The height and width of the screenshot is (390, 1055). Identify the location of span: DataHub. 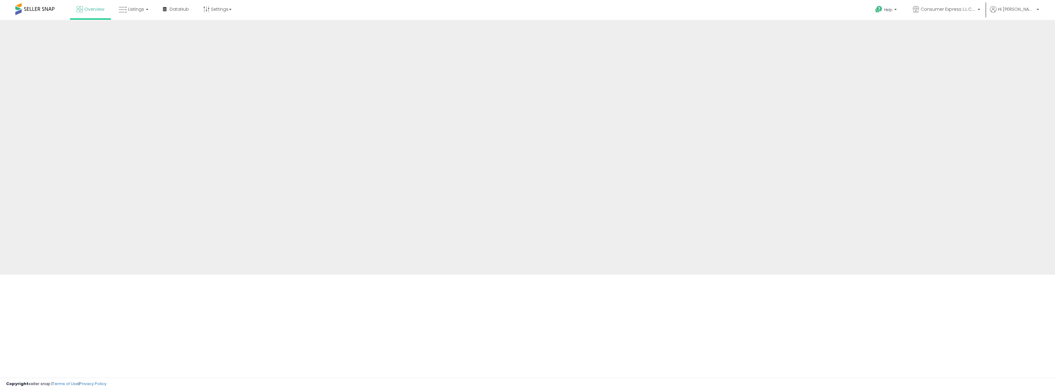
(179, 9).